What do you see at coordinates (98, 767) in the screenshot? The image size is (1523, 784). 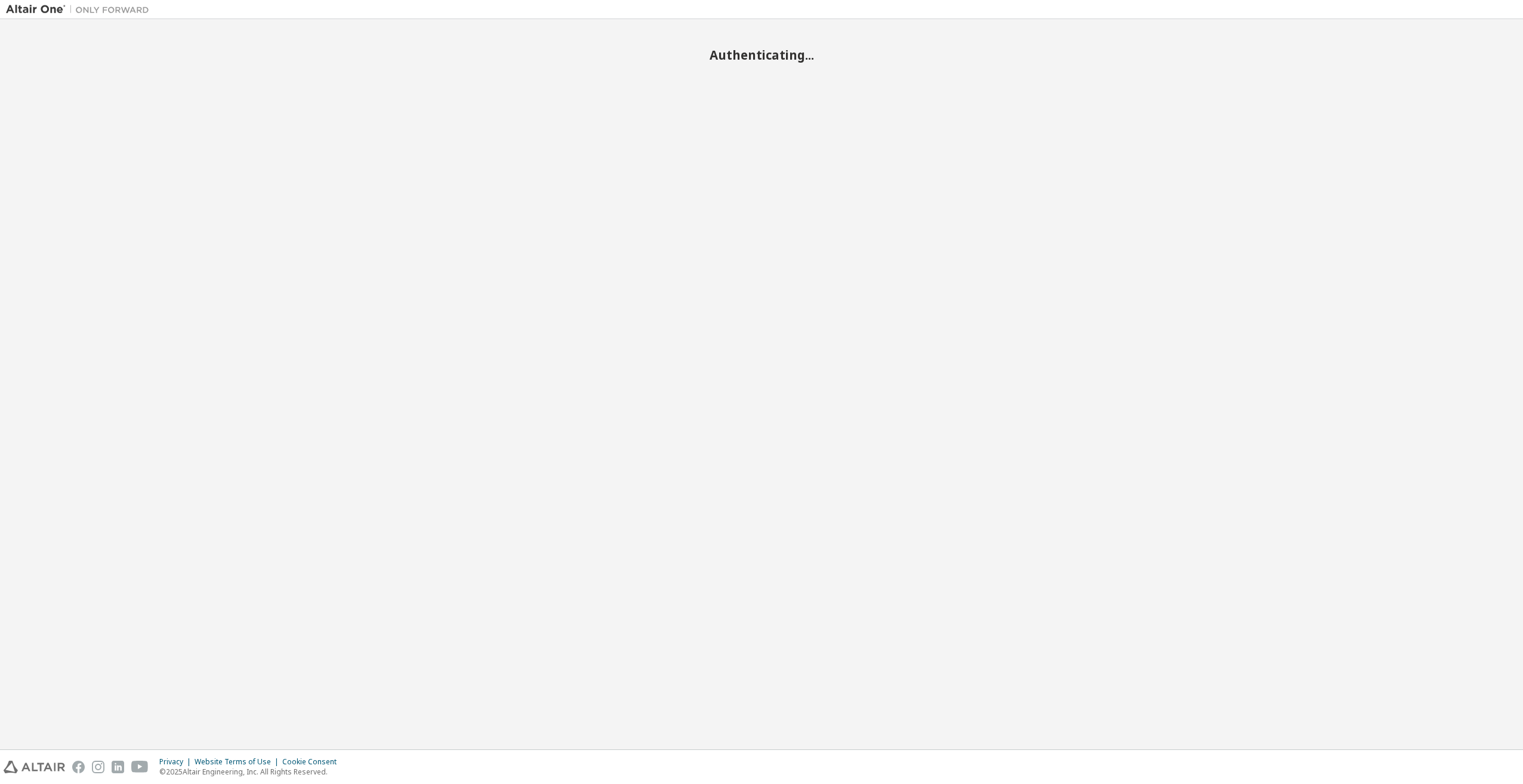 I see `img: instagram.svg` at bounding box center [98, 767].